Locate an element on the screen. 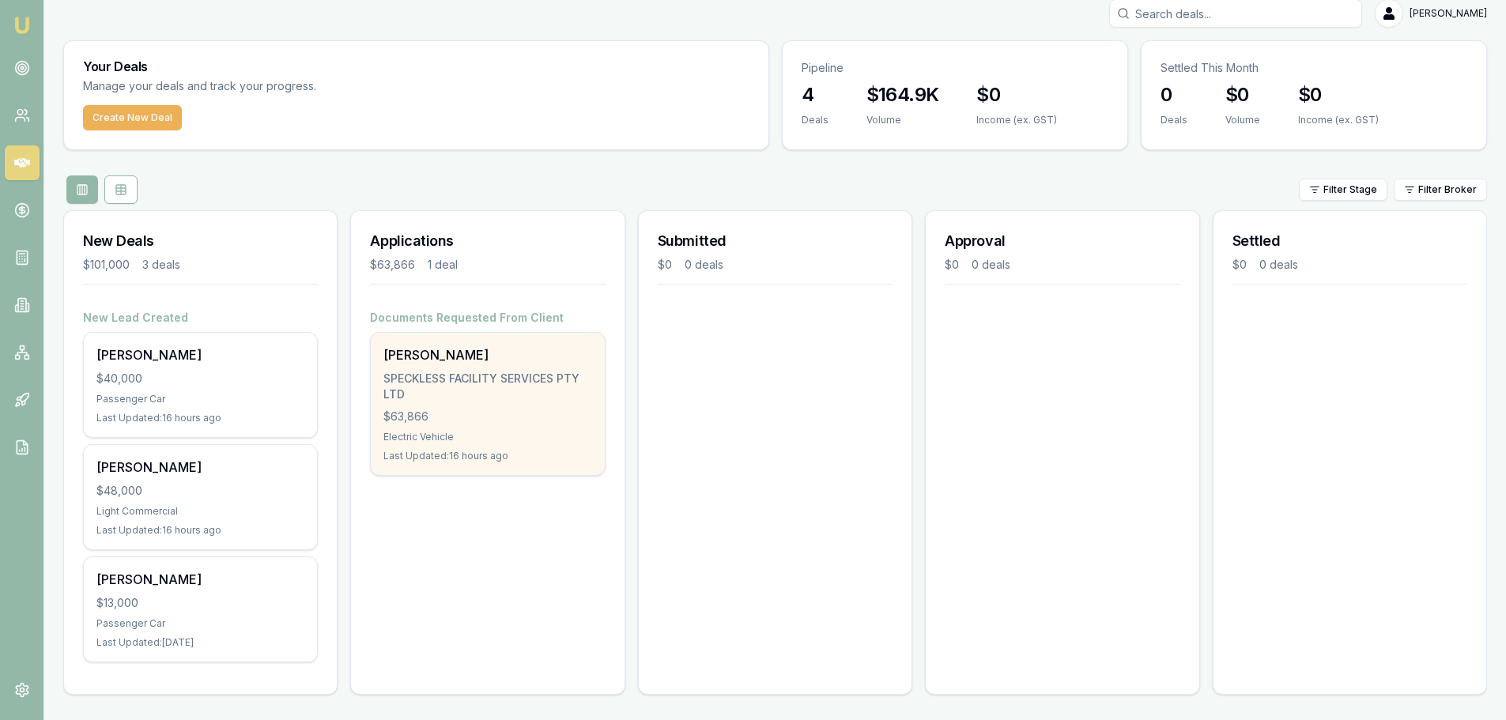 The width and height of the screenshot is (1506, 720). button: Create New Deal is located at coordinates (132, 118).